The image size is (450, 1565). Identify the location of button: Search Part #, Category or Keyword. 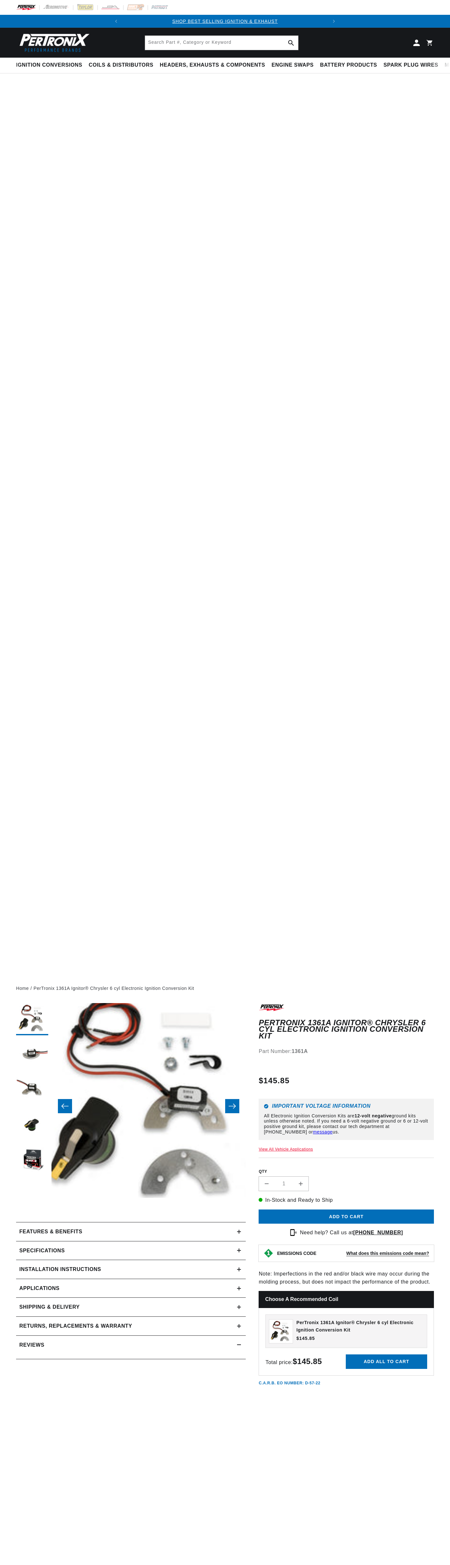
(291, 43).